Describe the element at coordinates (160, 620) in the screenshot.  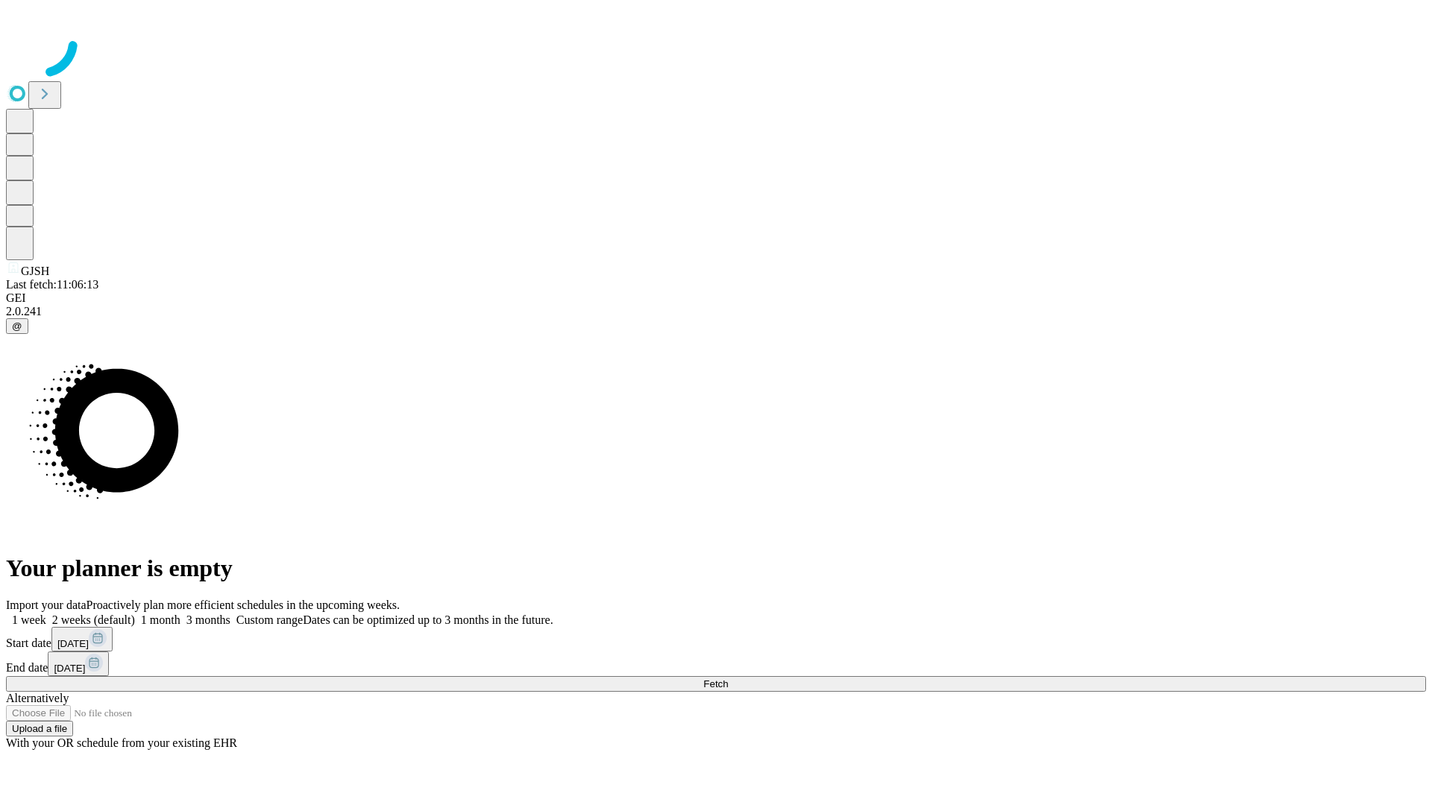
I see `span: 1 month` at that location.